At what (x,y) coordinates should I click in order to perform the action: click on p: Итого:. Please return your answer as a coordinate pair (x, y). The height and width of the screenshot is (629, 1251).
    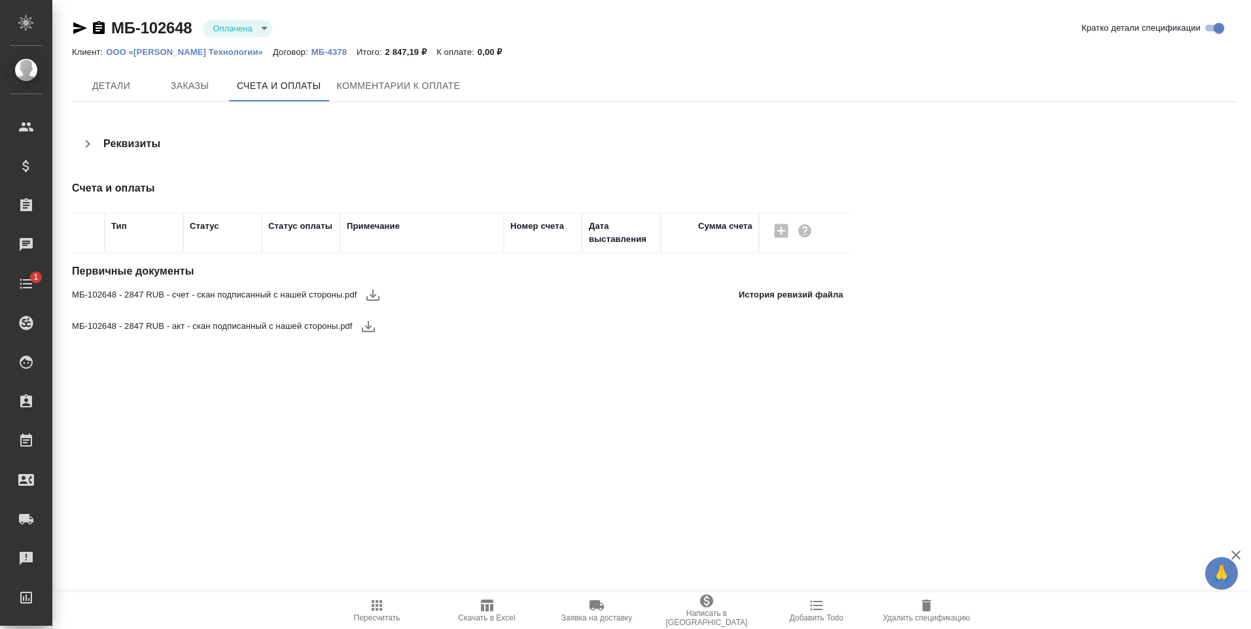
    Looking at the image, I should click on (370, 52).